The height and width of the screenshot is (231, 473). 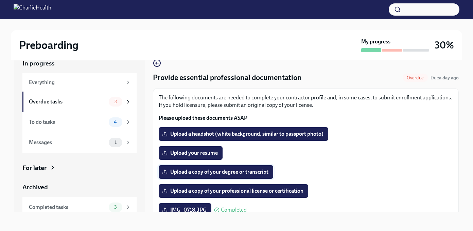 I want to click on div: For later, so click(x=34, y=168).